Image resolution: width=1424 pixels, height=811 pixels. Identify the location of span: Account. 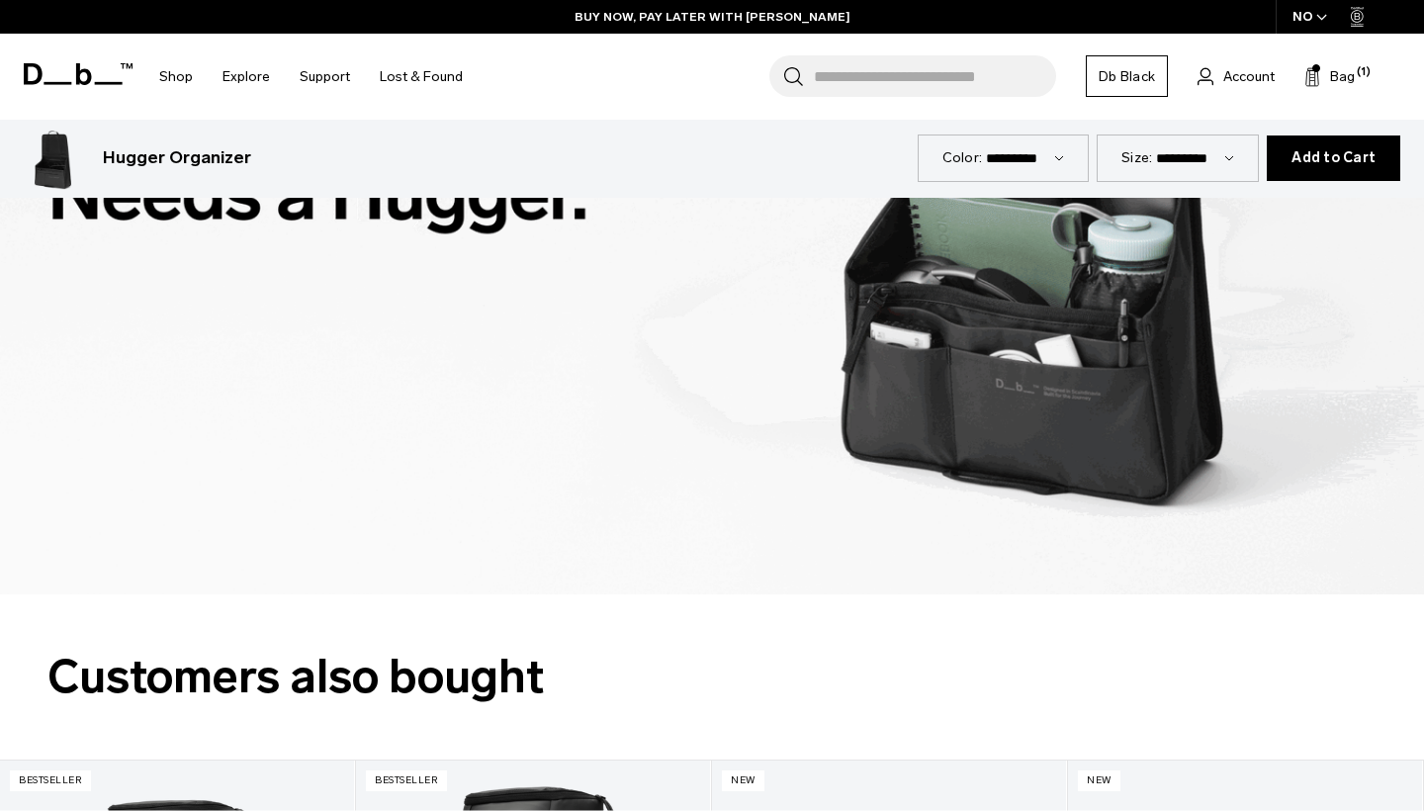
(1249, 76).